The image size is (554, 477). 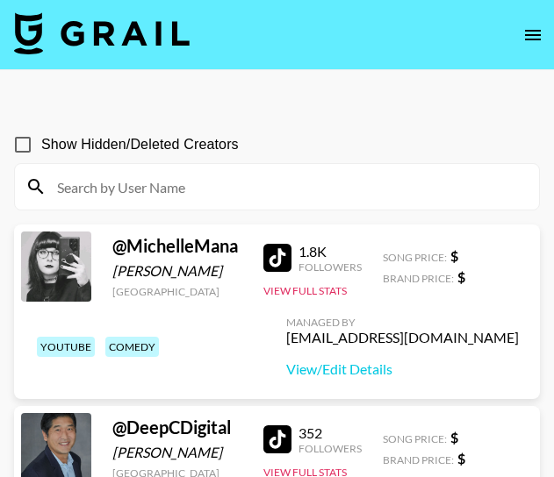 I want to click on div: @ MichelleMana, so click(x=177, y=246).